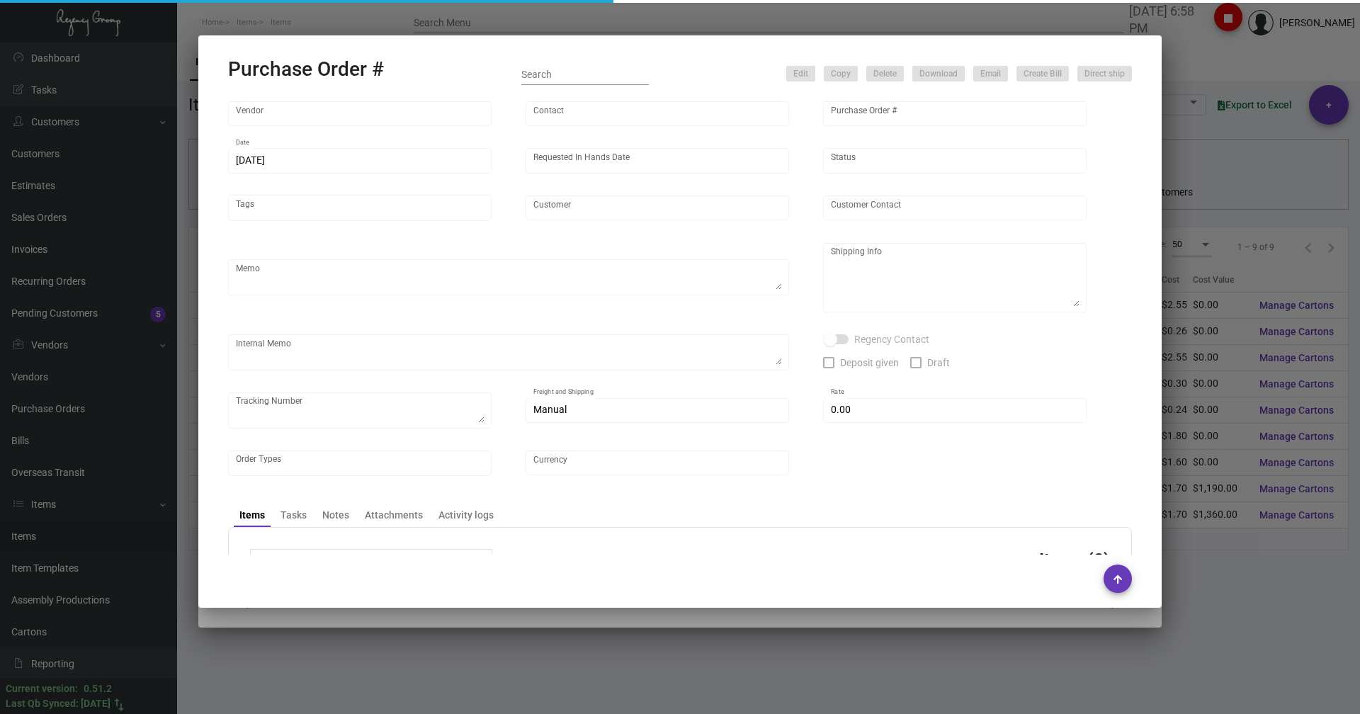  I want to click on div: Notes, so click(336, 515).